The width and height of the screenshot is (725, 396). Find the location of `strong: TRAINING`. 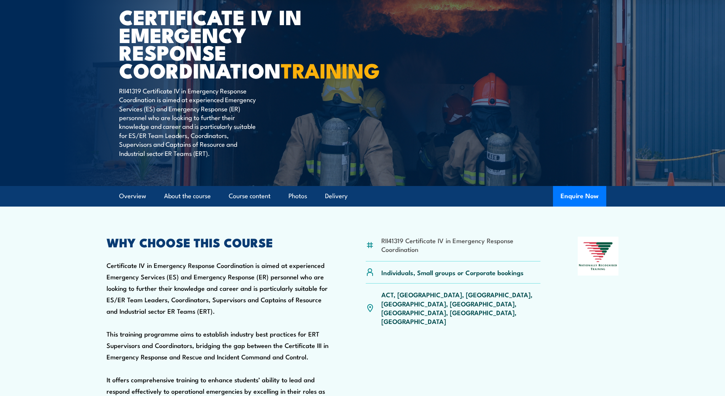

strong: TRAINING is located at coordinates (331, 69).